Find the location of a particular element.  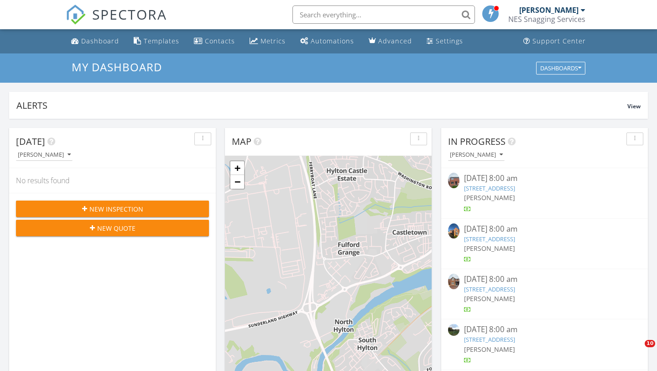

span: 10 is located at coordinates (650, 343).